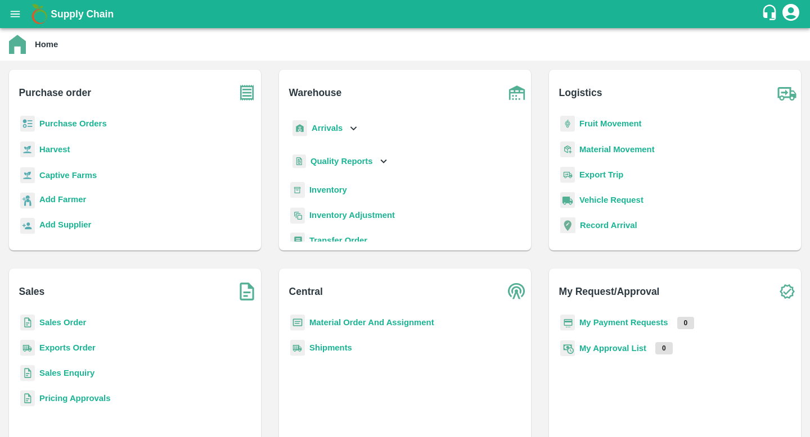  I want to click on button: open drawer, so click(15, 14).